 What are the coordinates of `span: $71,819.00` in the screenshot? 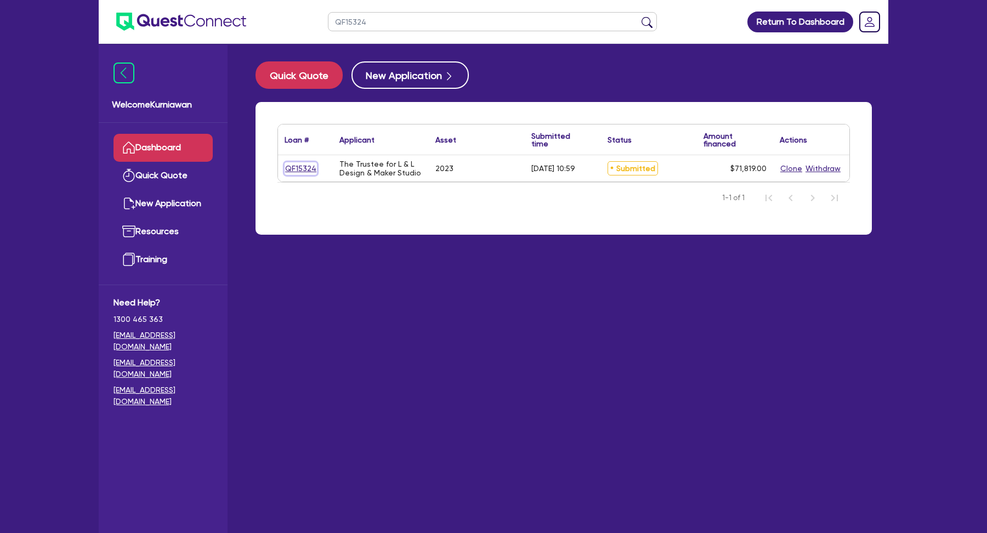 It's located at (748, 168).